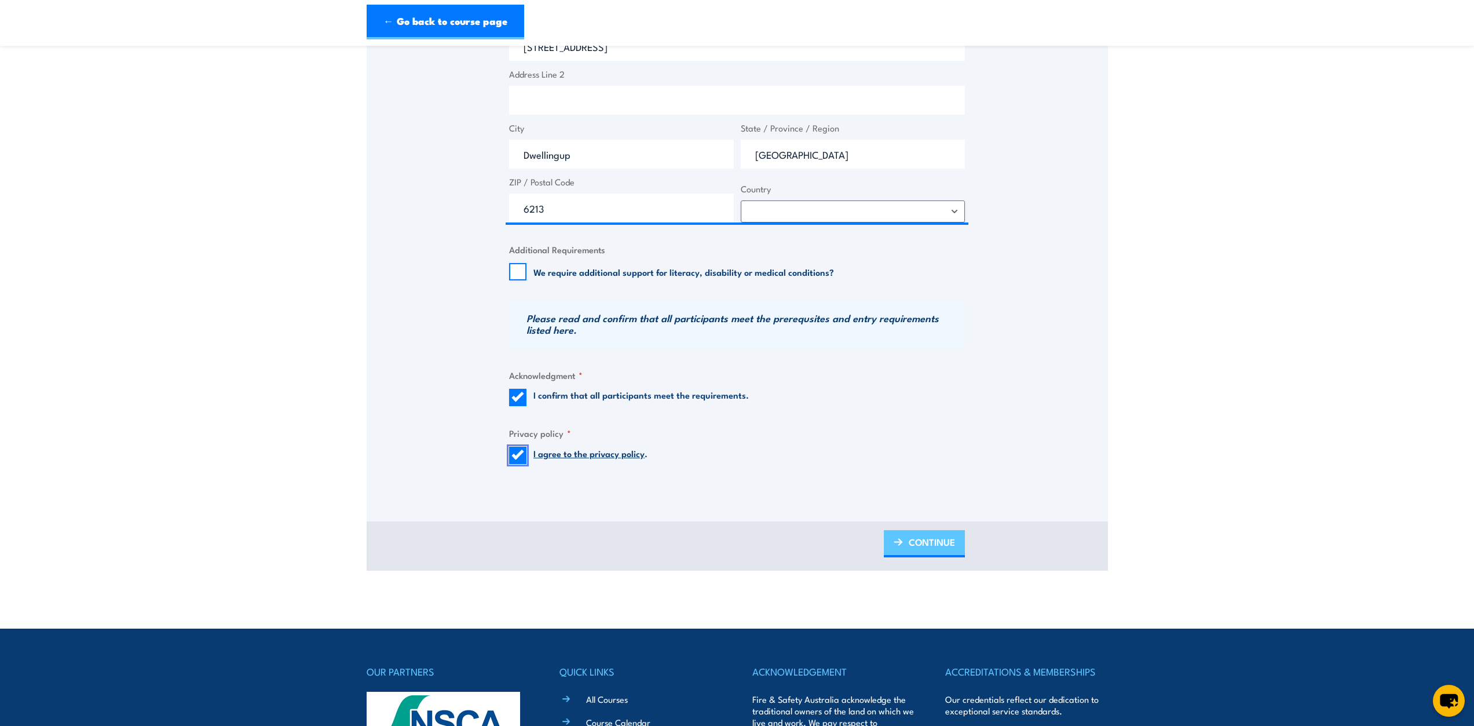 Image resolution: width=1474 pixels, height=726 pixels. What do you see at coordinates (448, 671) in the screenshot?
I see `h4: OUR PARTNERS` at bounding box center [448, 671].